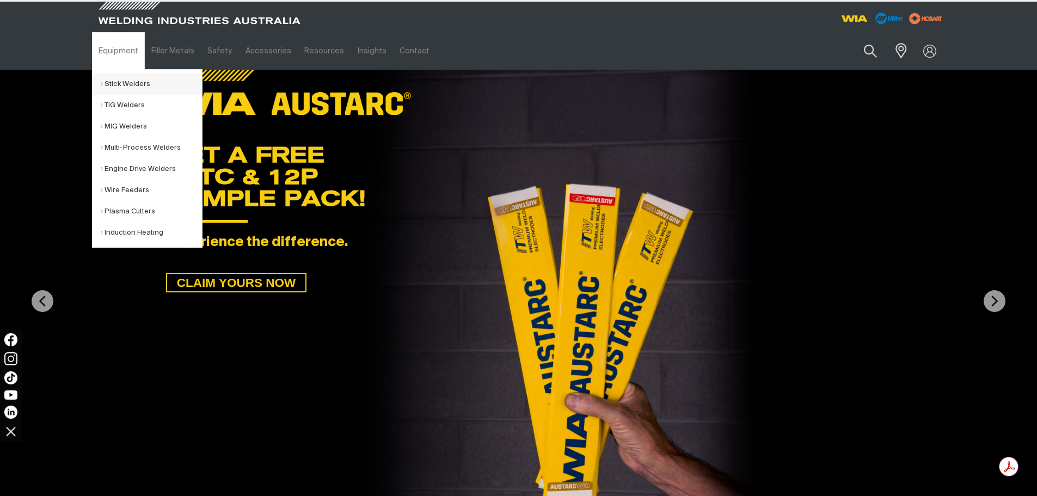  I want to click on img: TikTok, so click(11, 378).